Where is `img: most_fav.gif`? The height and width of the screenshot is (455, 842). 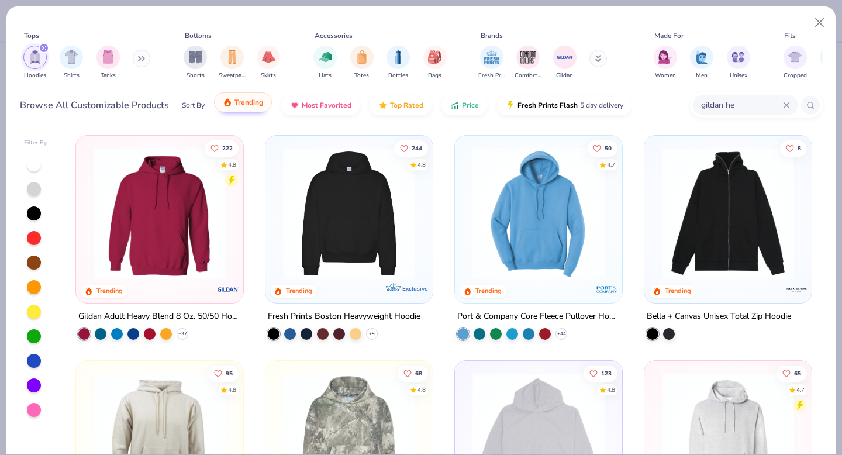
img: most_fav.gif is located at coordinates (295, 105).